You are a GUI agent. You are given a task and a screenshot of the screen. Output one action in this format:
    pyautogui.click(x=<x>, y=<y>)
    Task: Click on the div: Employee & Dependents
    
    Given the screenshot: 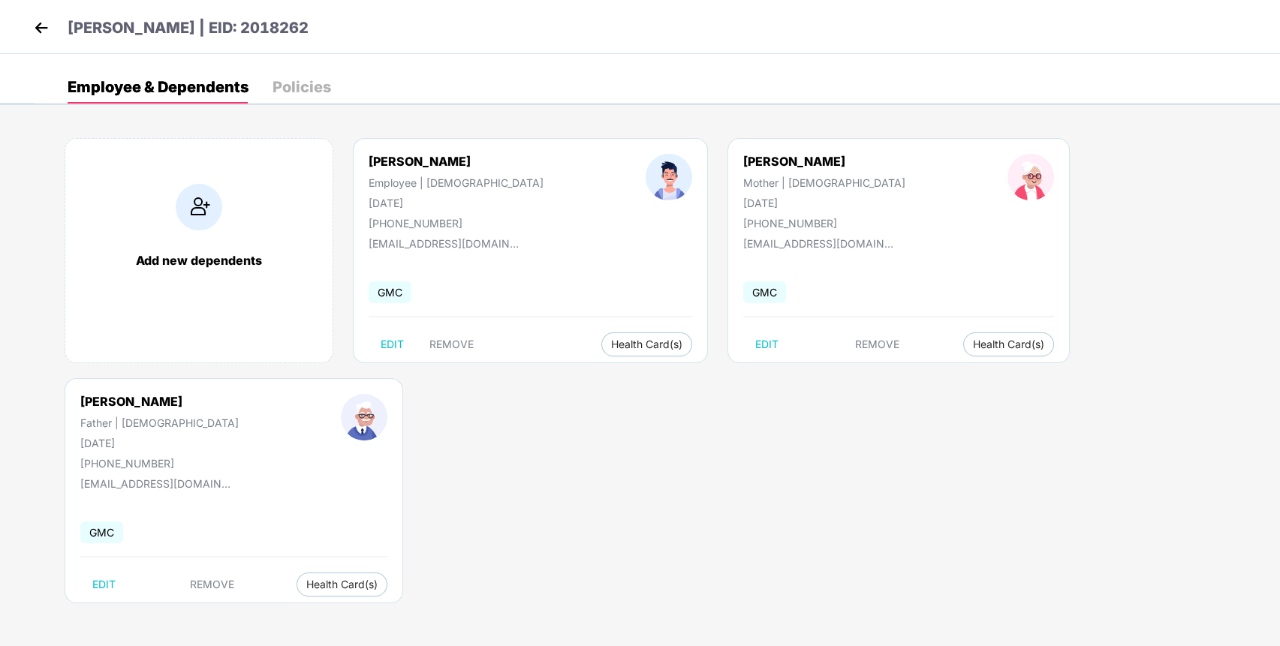 What is the action you would take?
    pyautogui.click(x=158, y=87)
    